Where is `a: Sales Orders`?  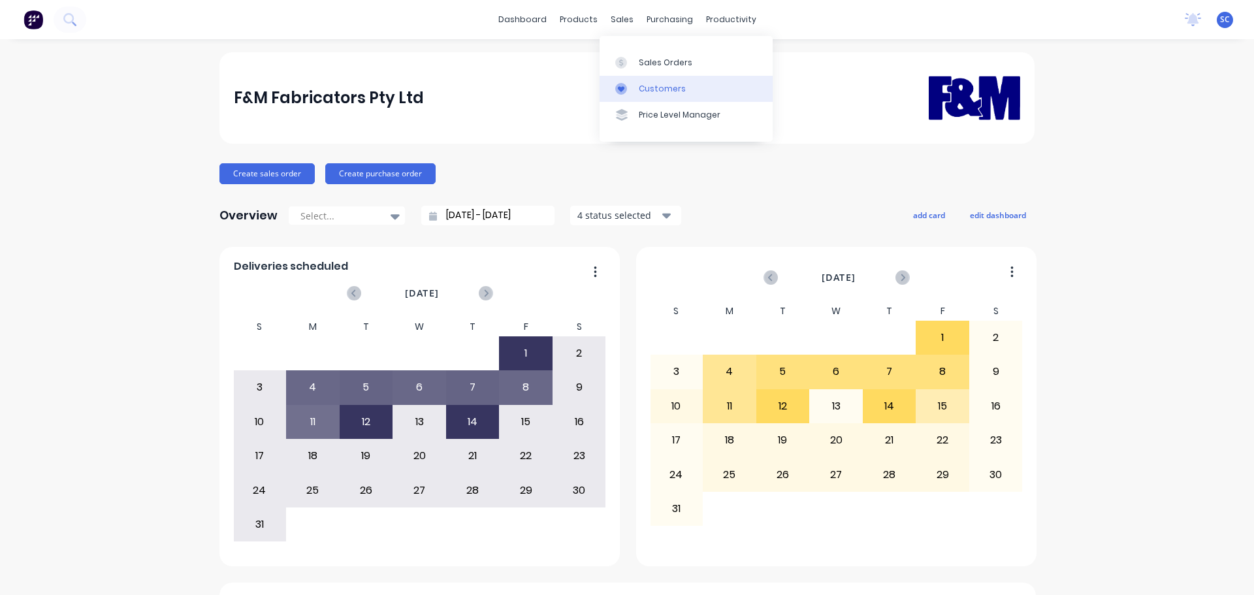 a: Sales Orders is located at coordinates (686, 62).